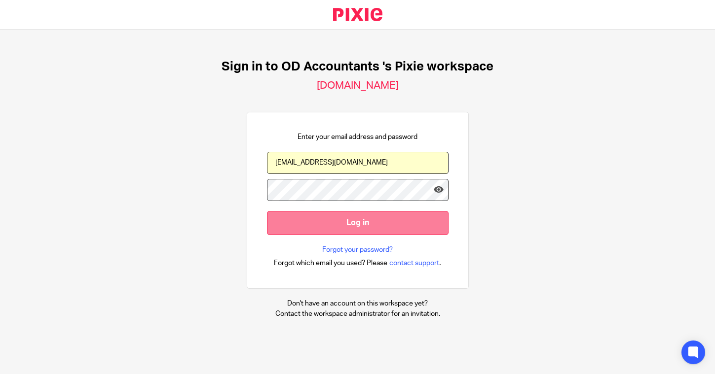 This screenshot has width=715, height=374. I want to click on p: Don't have an account on this workspace yet?, so click(358, 304).